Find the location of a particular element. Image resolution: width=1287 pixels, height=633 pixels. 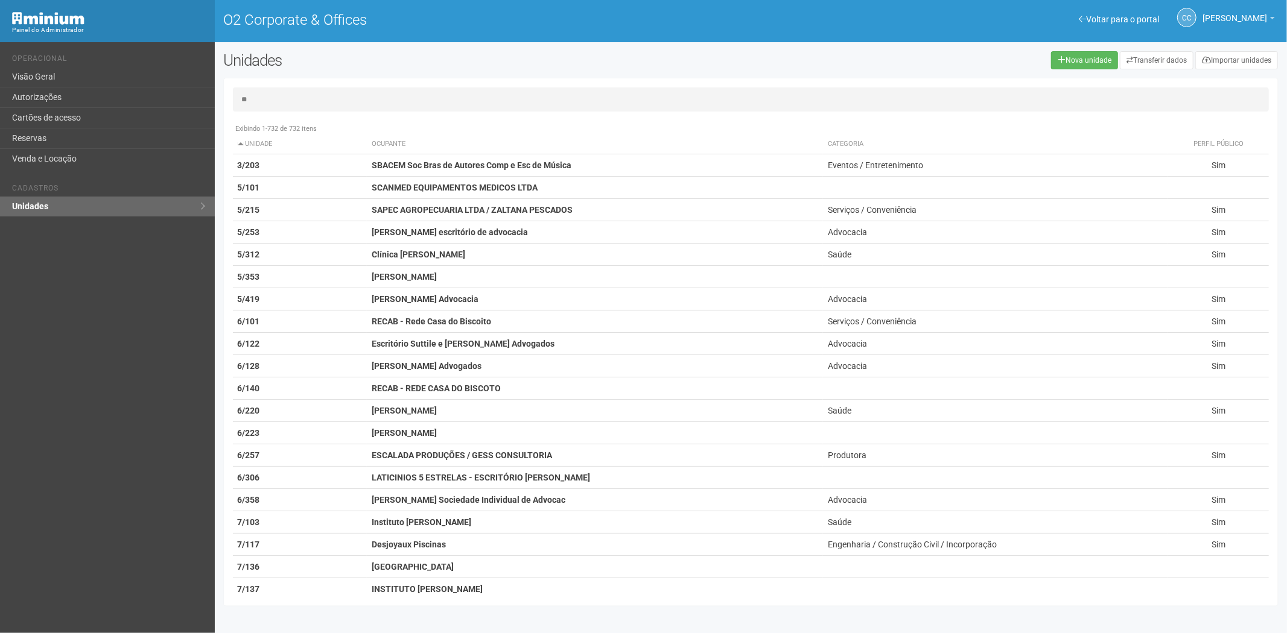

strong: 6/223 is located at coordinates (249, 433).